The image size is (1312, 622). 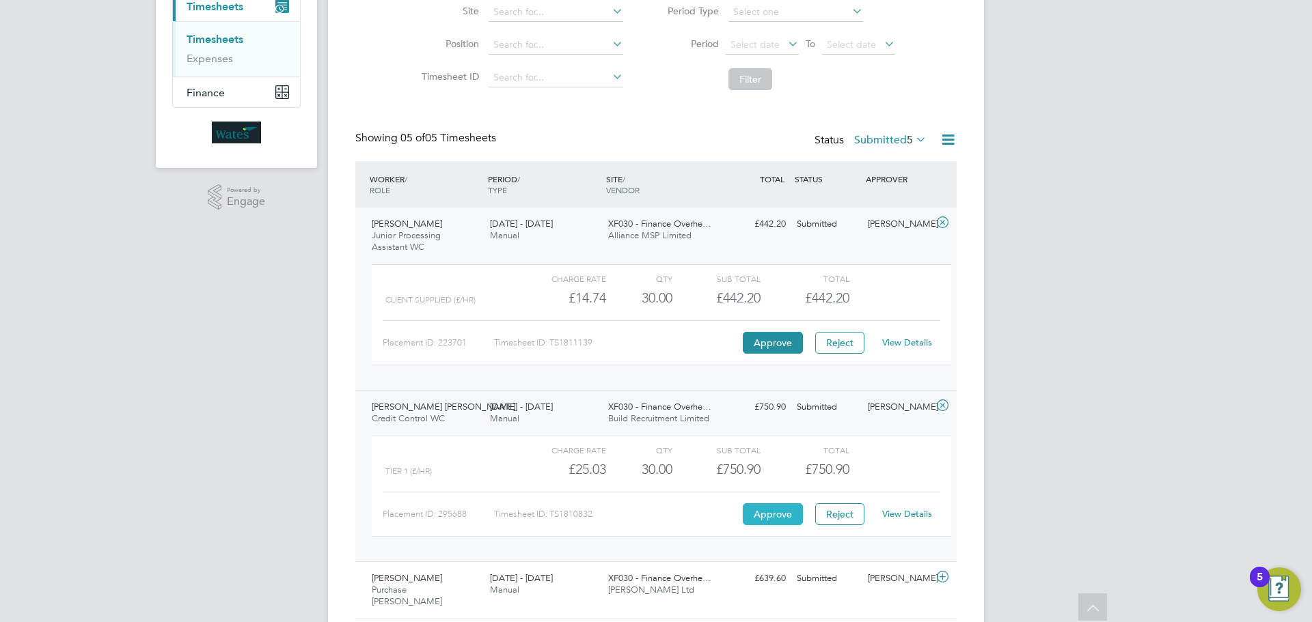 I want to click on div: WORKER, so click(x=425, y=184).